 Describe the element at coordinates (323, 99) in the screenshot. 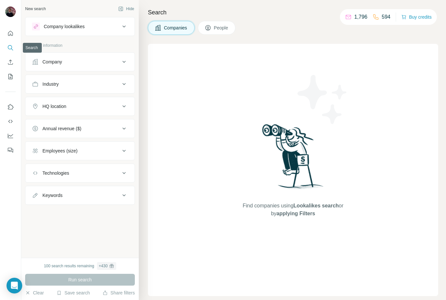

I see `img: Surfe Illustration - Stars` at that location.